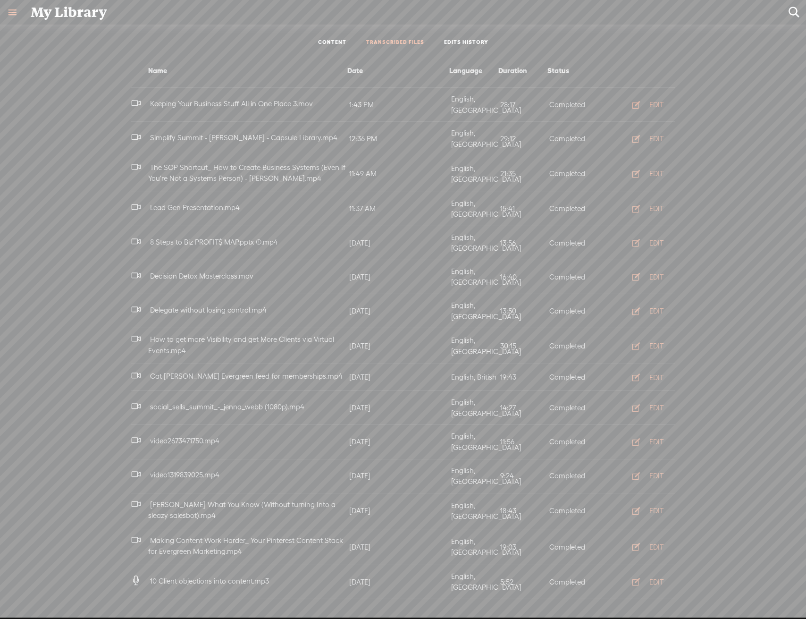 Image resolution: width=806 pixels, height=619 pixels. What do you see at coordinates (523, 209) in the screenshot?
I see `div: 15:41` at bounding box center [523, 209].